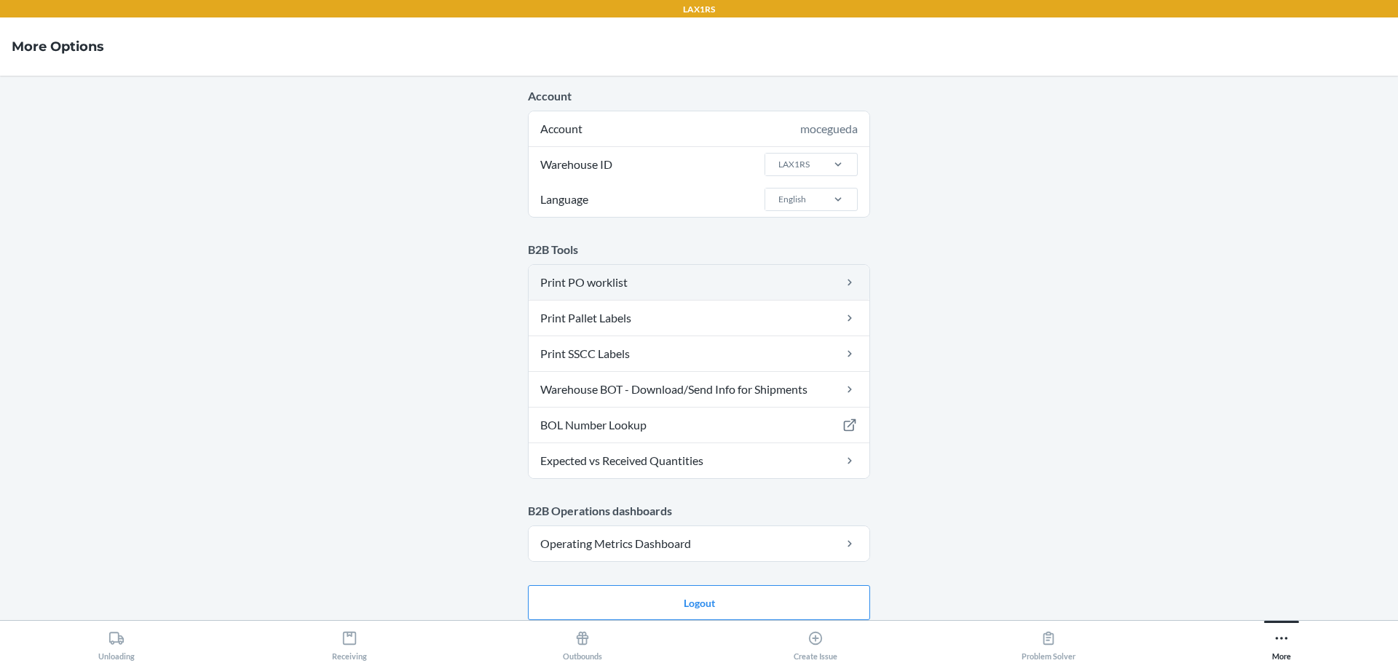  Describe the element at coordinates (699, 461) in the screenshot. I see `a: Expected vs Received Quantities` at that location.